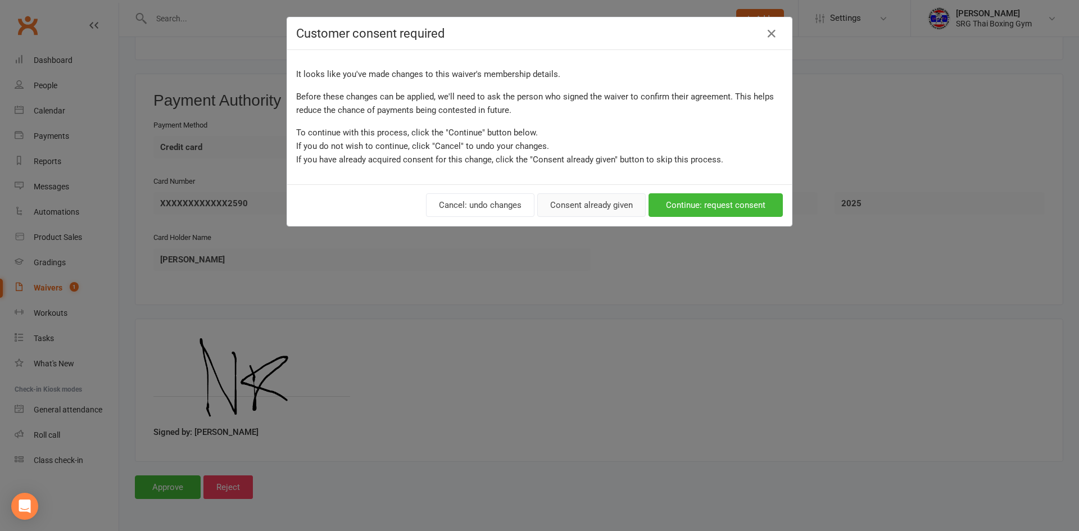  What do you see at coordinates (510, 160) in the screenshot?
I see `span: If you have already acquired consent for this change, click the "Consent already given" button to...` at bounding box center [510, 160].